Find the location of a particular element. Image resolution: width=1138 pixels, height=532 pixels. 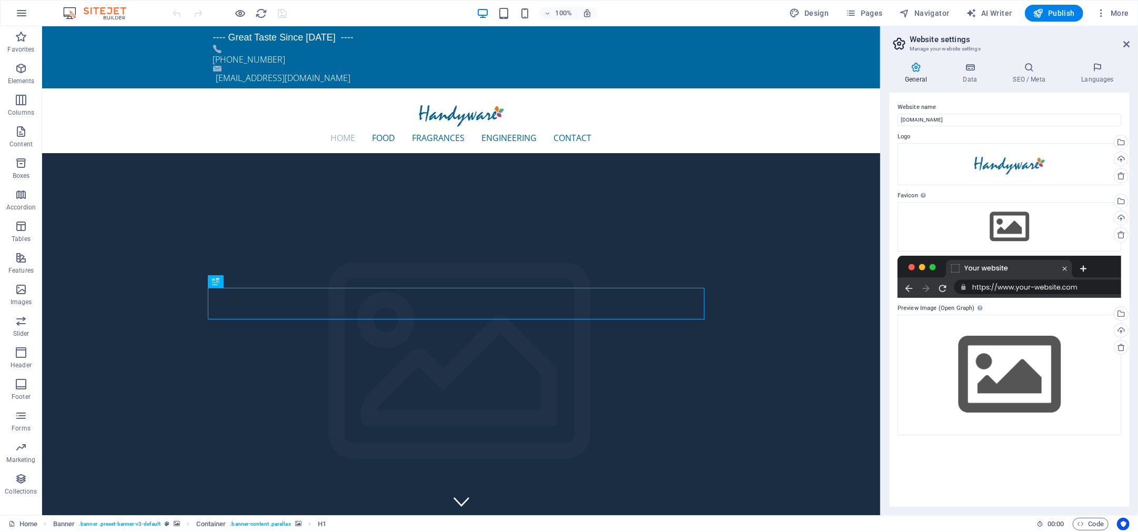

p: Favorites is located at coordinates (21, 49).